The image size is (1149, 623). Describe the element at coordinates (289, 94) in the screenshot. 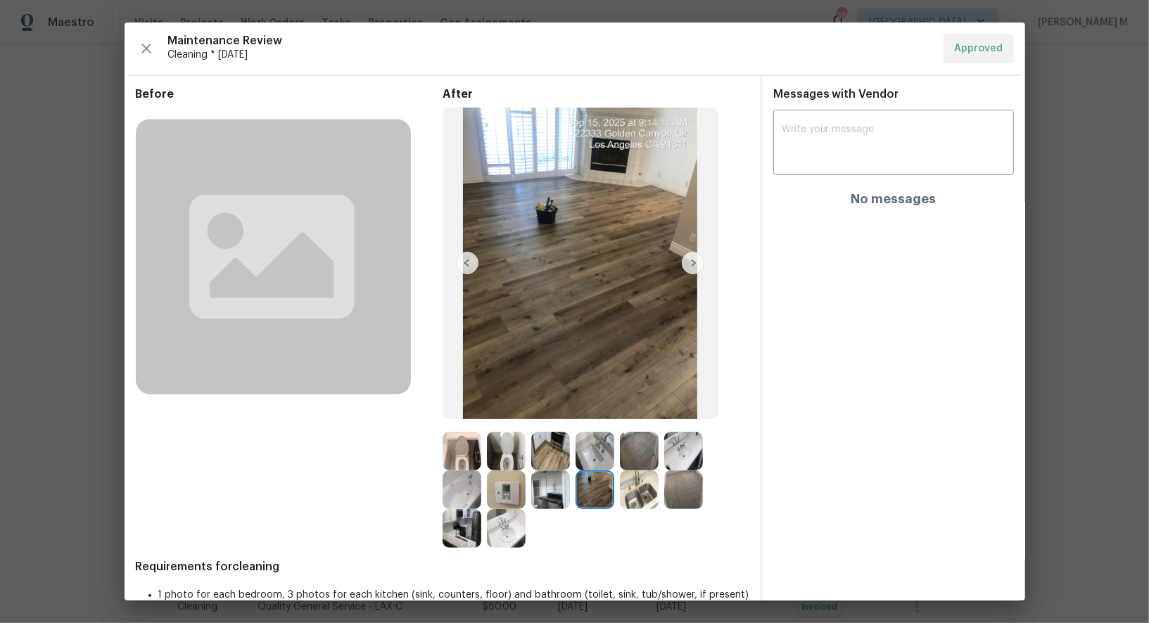

I see `span: Before` at that location.